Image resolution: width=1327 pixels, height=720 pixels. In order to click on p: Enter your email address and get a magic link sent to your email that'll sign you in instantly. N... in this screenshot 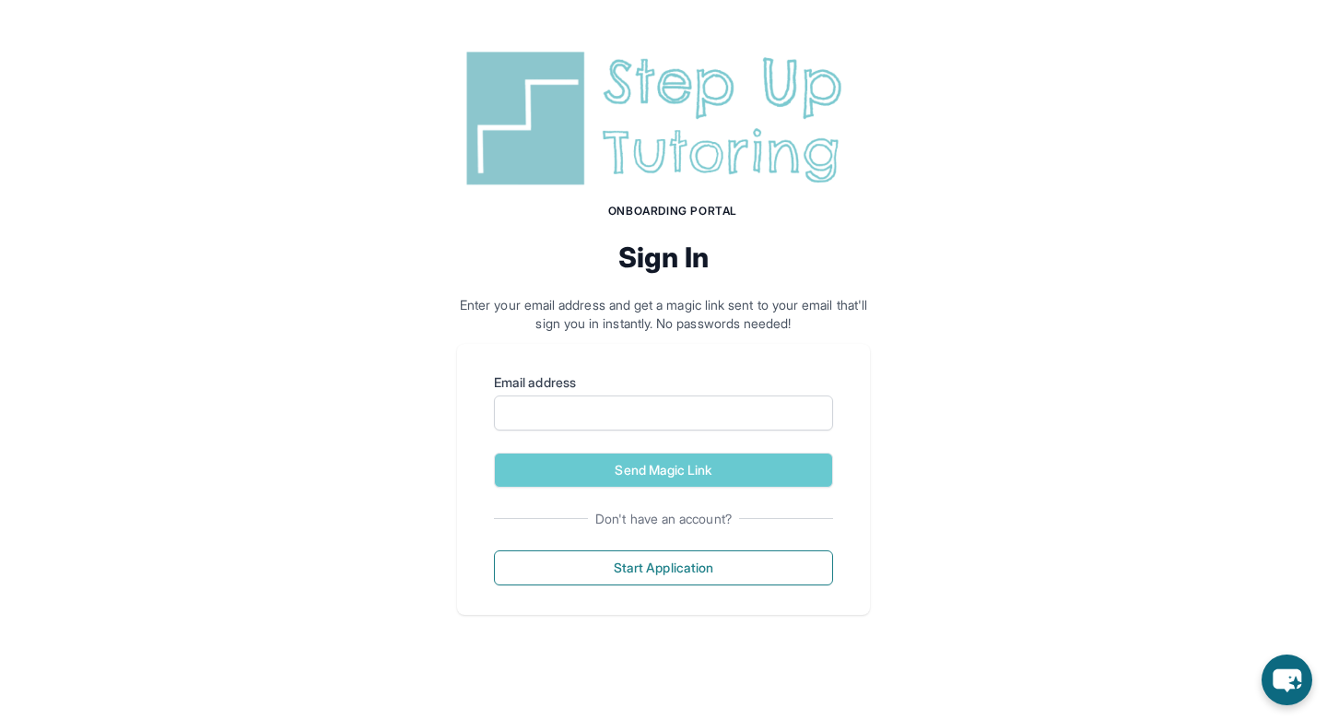, I will do `click(664, 314)`.